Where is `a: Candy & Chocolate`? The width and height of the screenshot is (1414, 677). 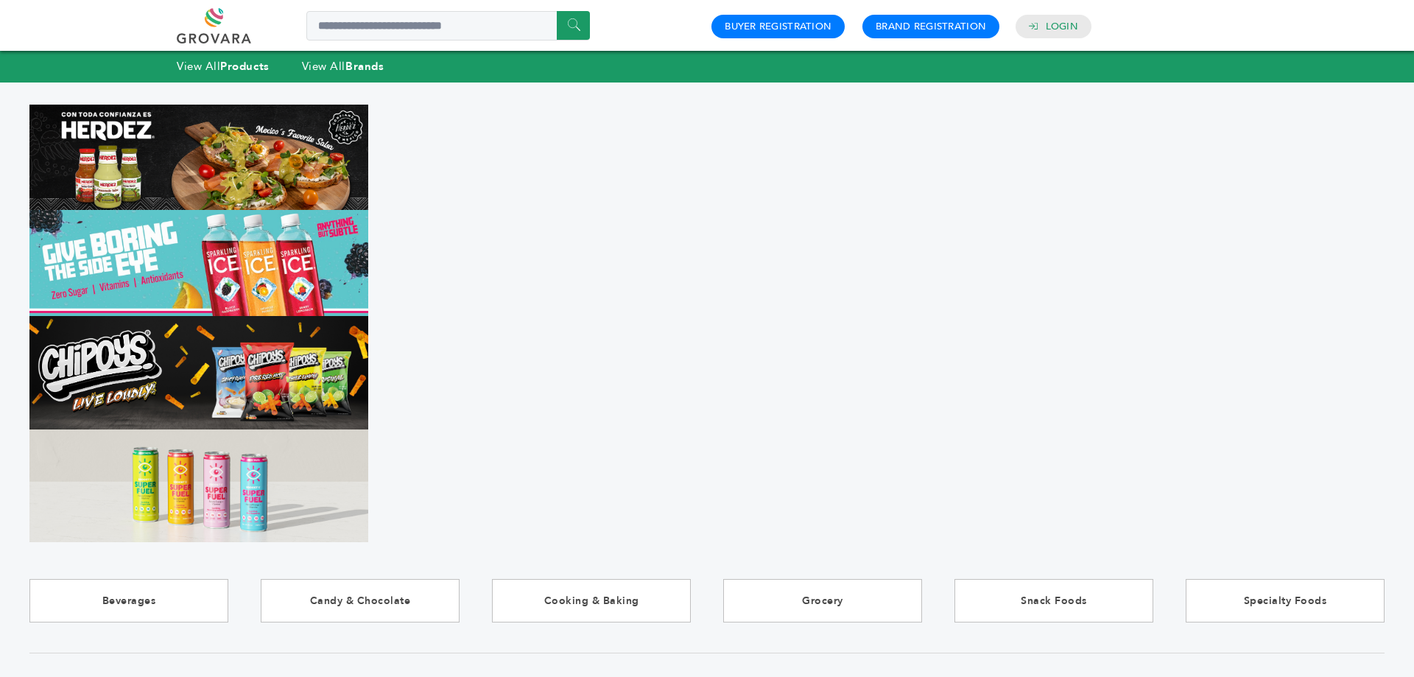 a: Candy & Chocolate is located at coordinates (360, 600).